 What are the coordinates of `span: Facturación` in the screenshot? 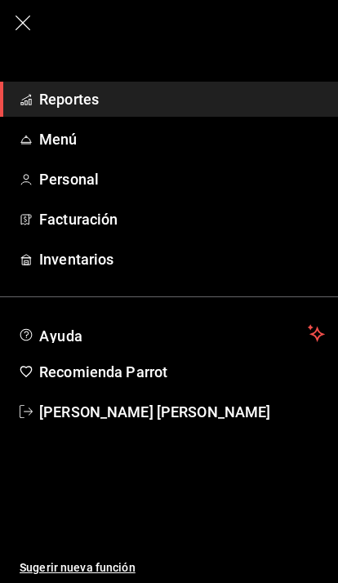 It's located at (182, 219).